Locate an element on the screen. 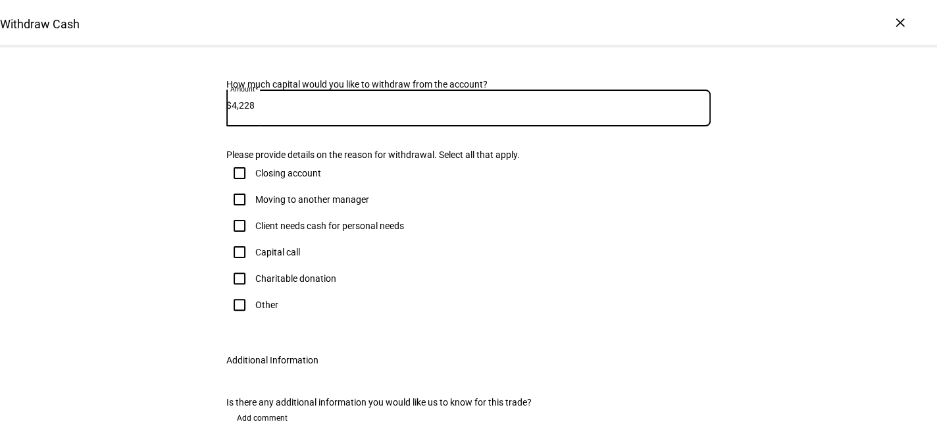  div: Capital call is located at coordinates (278, 252).